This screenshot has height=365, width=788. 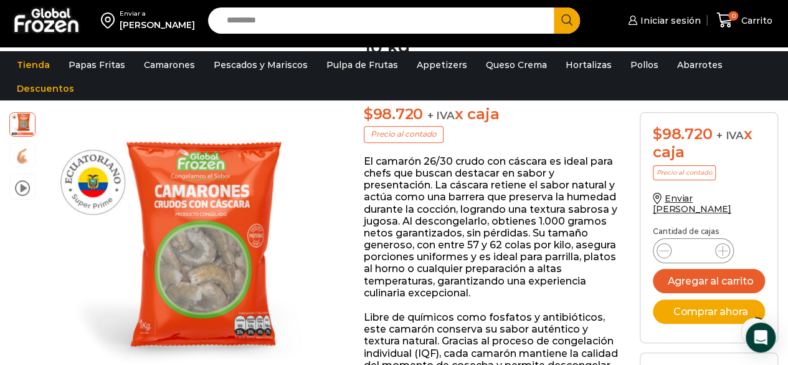 I want to click on button: Comprar ahora, so click(x=709, y=311).